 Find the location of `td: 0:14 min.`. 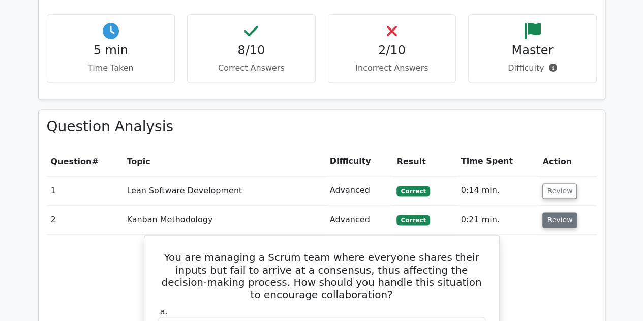

td: 0:14 min. is located at coordinates (498, 190).